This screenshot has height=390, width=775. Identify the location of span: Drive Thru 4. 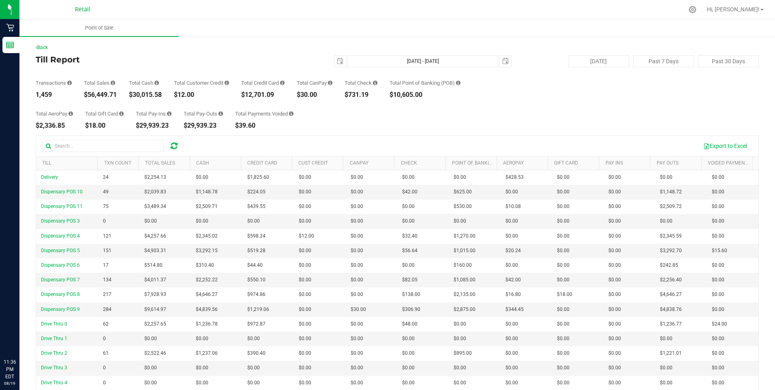
(54, 383).